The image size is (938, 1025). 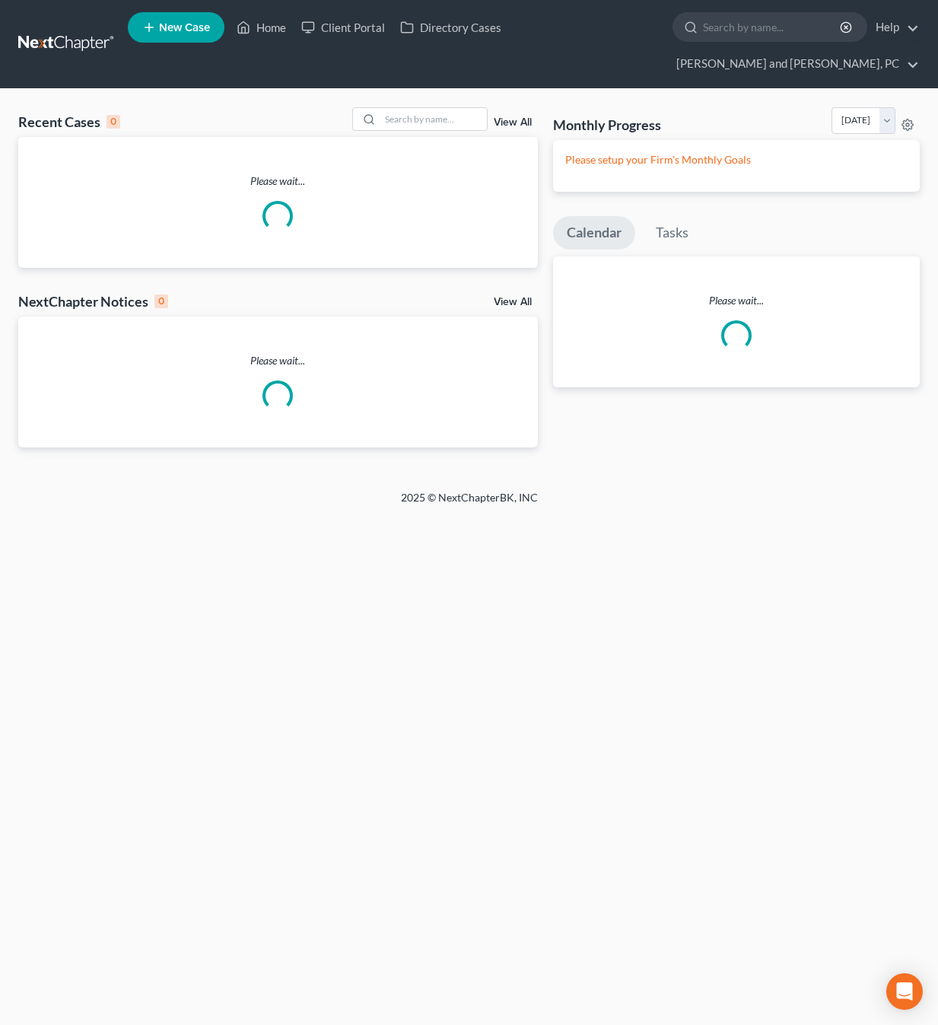 What do you see at coordinates (607, 125) in the screenshot?
I see `h3: Monthly Progress` at bounding box center [607, 125].